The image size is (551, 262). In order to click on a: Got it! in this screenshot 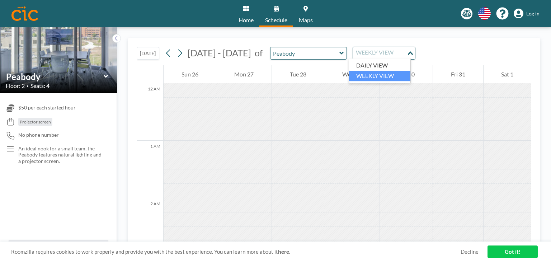, I will do `click(512, 251)`.